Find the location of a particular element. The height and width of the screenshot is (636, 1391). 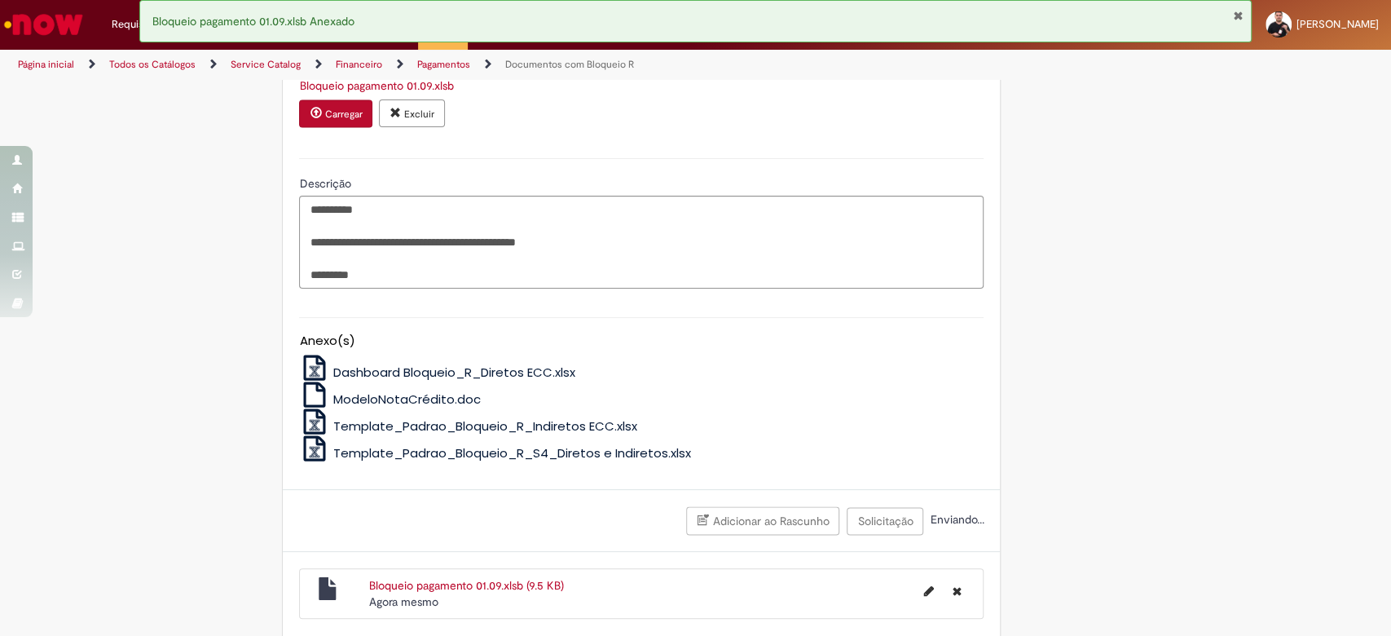

span: Template_Padrao_Bloqueio_R_S4_Diretos e Indiretos.xlsx is located at coordinates (512, 452).